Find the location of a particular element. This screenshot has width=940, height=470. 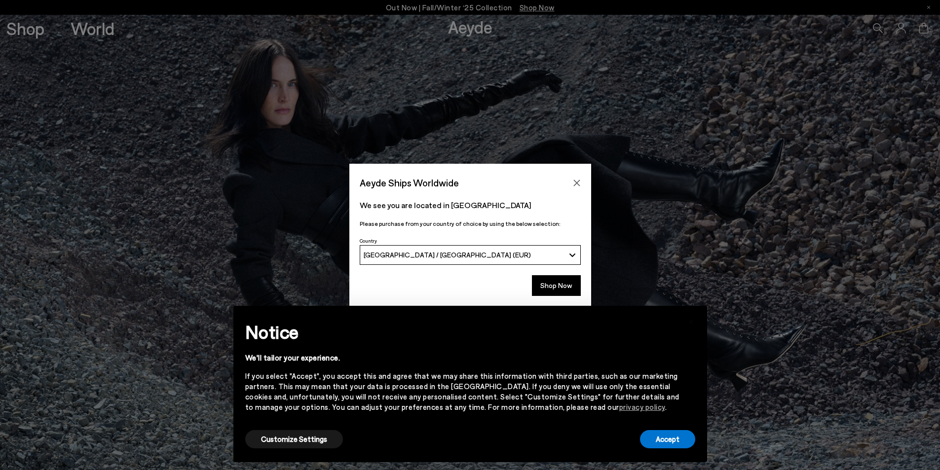

button: Close this notice is located at coordinates (691, 321).